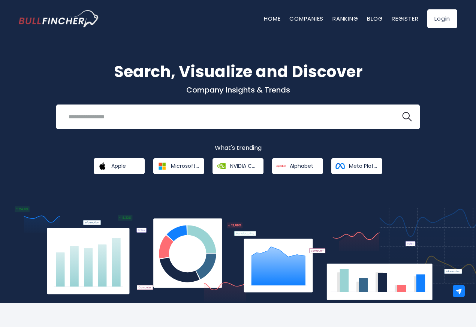 The image size is (476, 327). I want to click on a: Apple, so click(119, 166).